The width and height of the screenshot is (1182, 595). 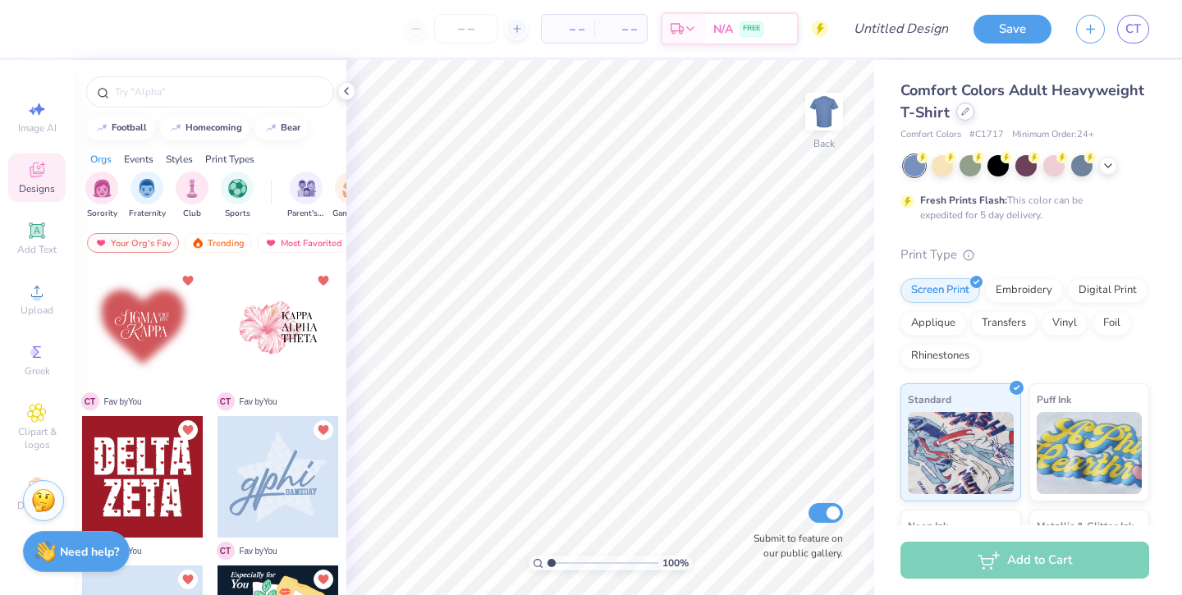 What do you see at coordinates (37, 506) in the screenshot?
I see `span: Decorate` at bounding box center [37, 506].